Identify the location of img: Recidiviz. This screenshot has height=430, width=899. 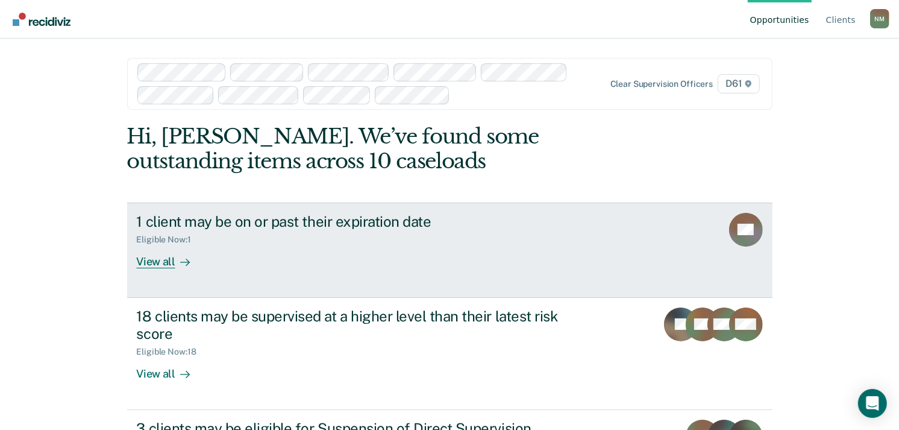
(42, 19).